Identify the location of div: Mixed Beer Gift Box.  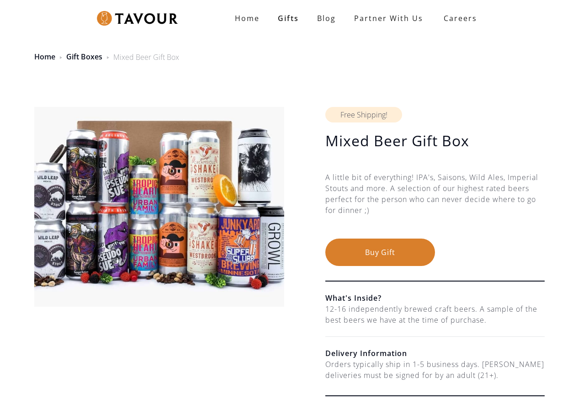
(146, 57).